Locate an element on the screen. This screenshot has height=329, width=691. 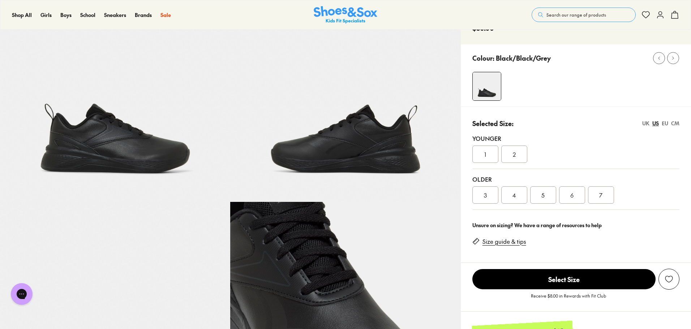
span: Search our range of products is located at coordinates (576, 15).